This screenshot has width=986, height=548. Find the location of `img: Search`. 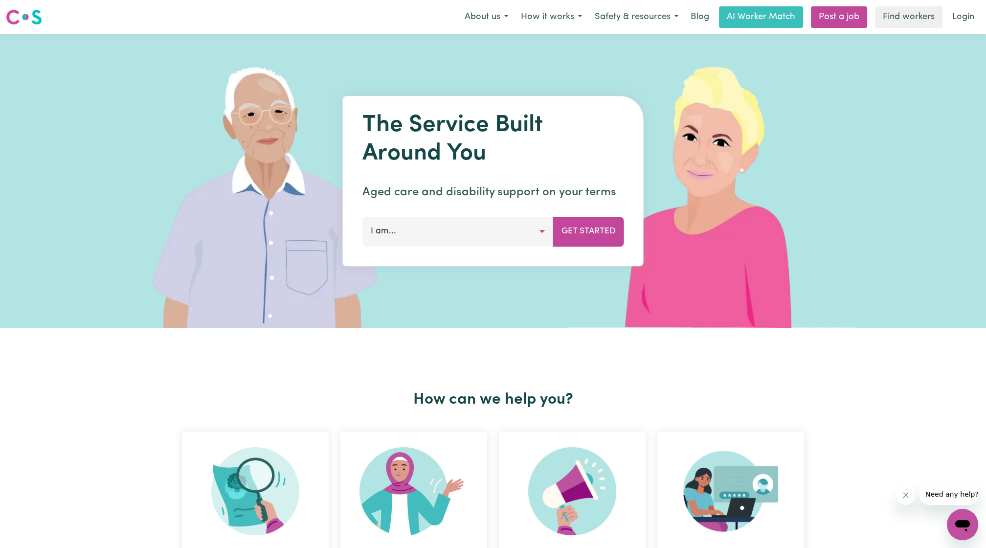

img: Search is located at coordinates (255, 491).